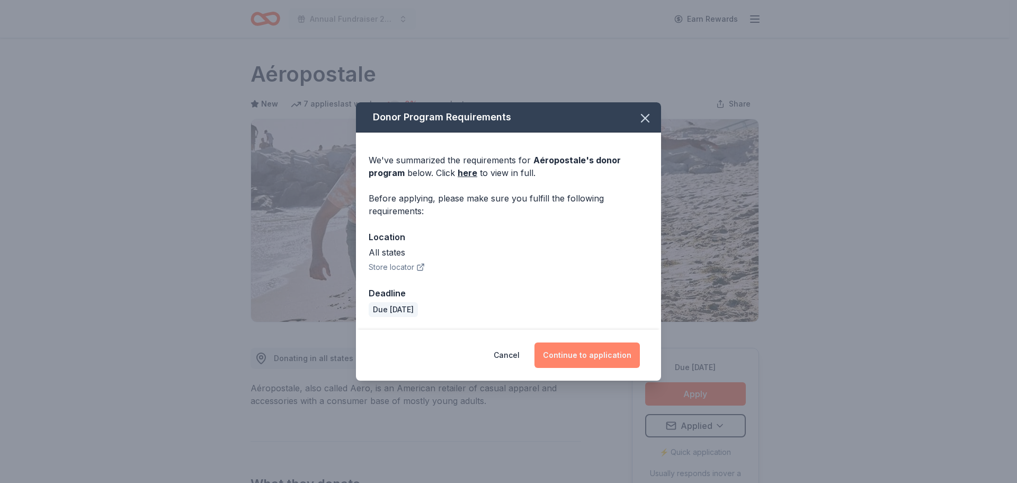 Image resolution: width=1017 pixels, height=483 pixels. What do you see at coordinates (509, 293) in the screenshot?
I see `div: Deadline` at bounding box center [509, 293].